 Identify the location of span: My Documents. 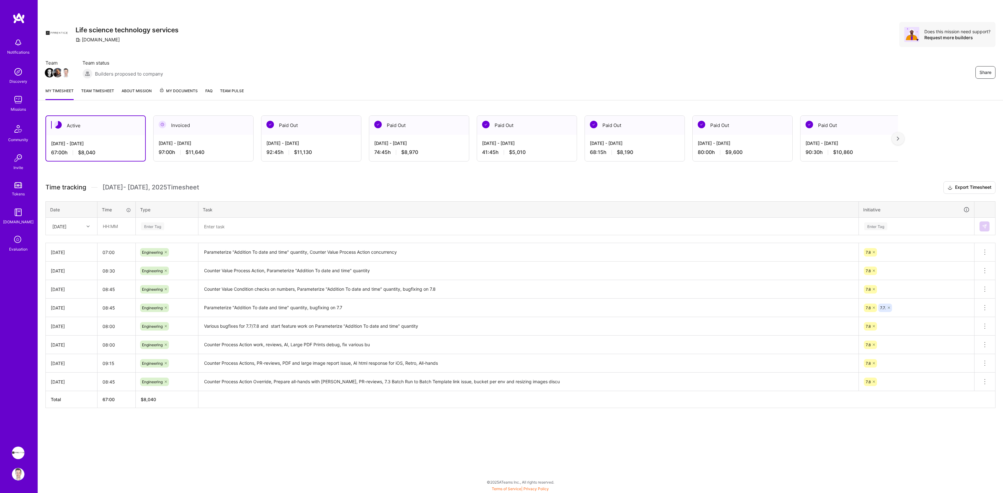
(178, 91).